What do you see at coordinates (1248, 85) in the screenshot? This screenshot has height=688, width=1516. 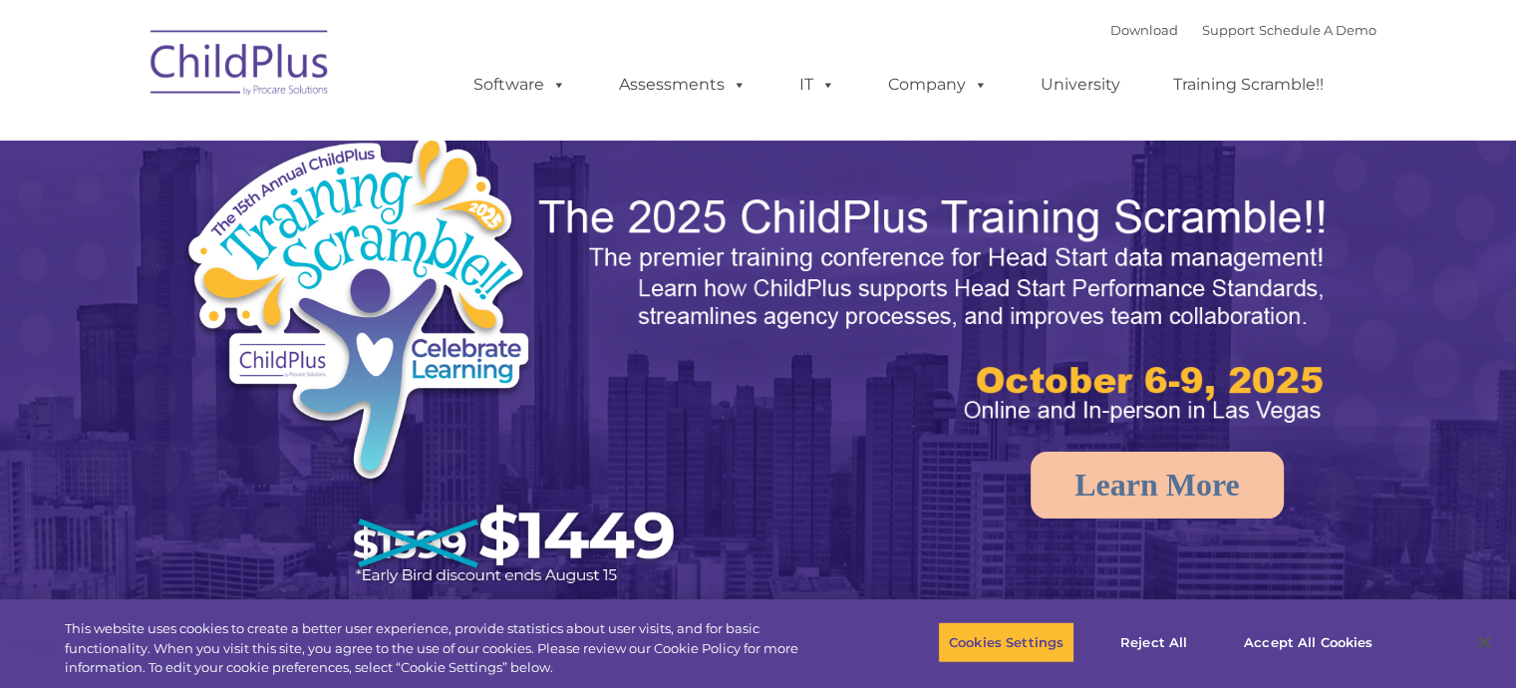 I see `a: Training Scramble!!` at bounding box center [1248, 85].